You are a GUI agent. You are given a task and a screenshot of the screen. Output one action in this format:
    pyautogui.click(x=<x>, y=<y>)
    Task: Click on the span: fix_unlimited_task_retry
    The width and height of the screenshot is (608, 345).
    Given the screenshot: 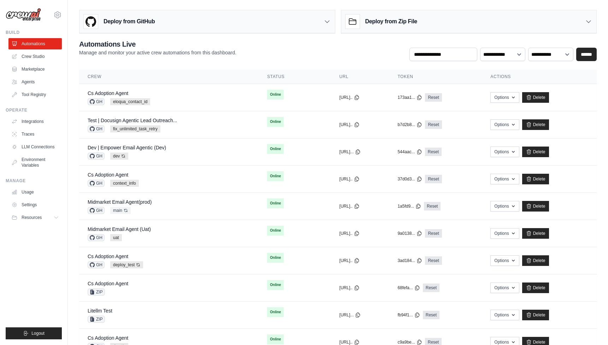 What is the action you would take?
    pyautogui.click(x=135, y=129)
    